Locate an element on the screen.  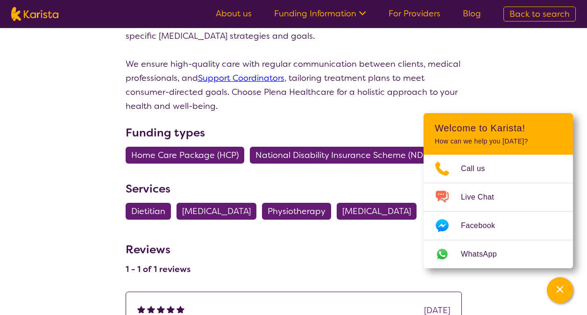
div: Channel Menu is located at coordinates (498, 190).